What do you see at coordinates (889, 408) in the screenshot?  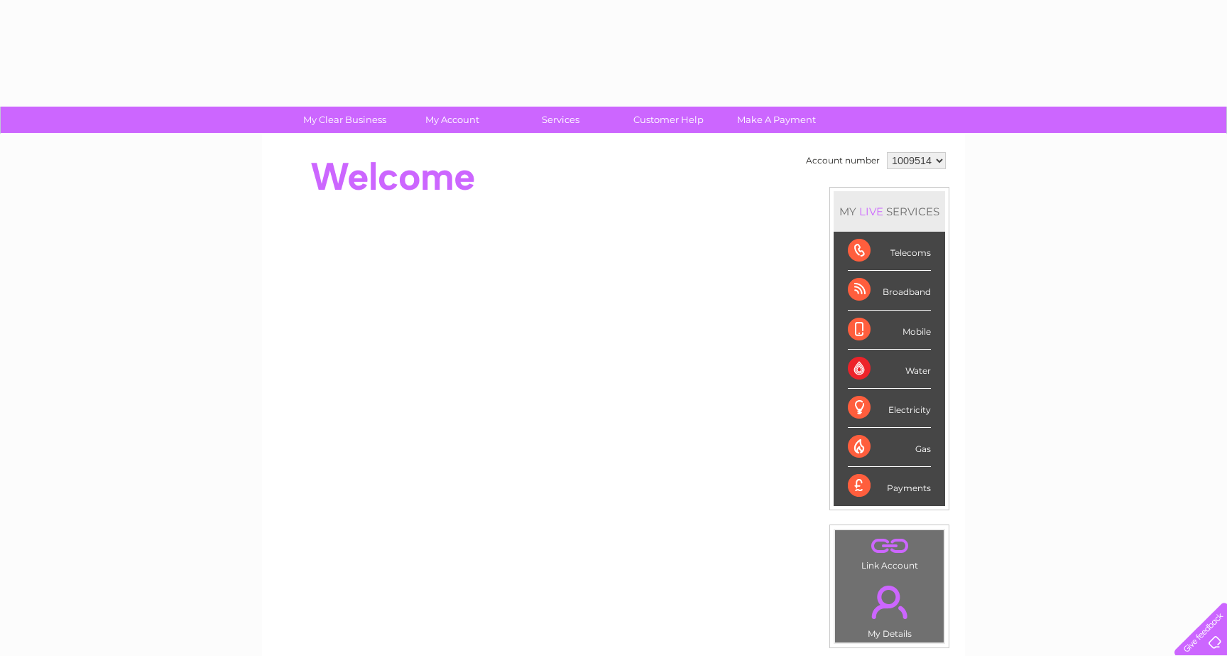 I see `div: Electricity` at bounding box center [889, 408].